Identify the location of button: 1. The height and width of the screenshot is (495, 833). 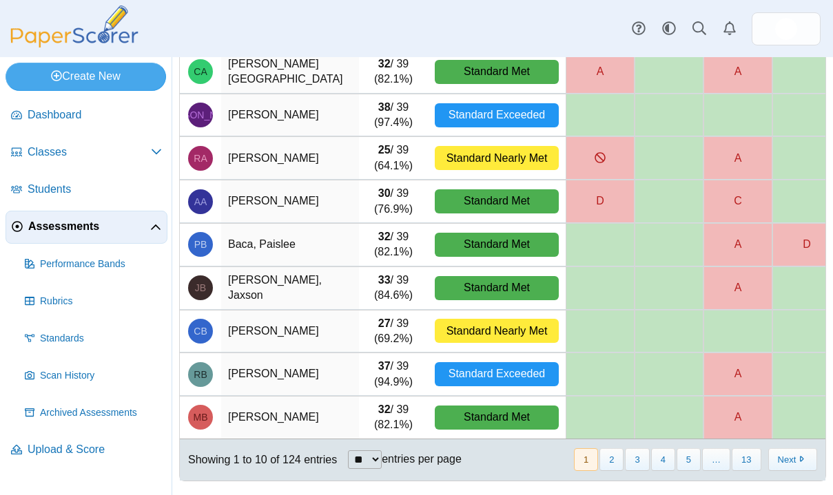
(585, 459).